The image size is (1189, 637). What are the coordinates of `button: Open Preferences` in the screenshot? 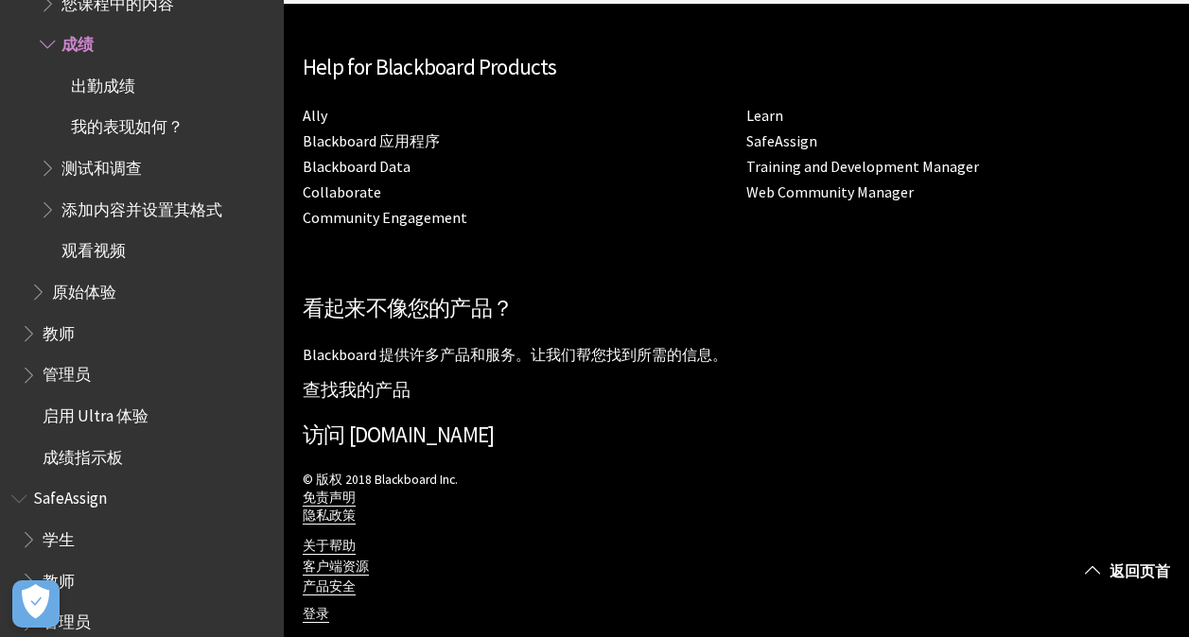 It's located at (36, 604).